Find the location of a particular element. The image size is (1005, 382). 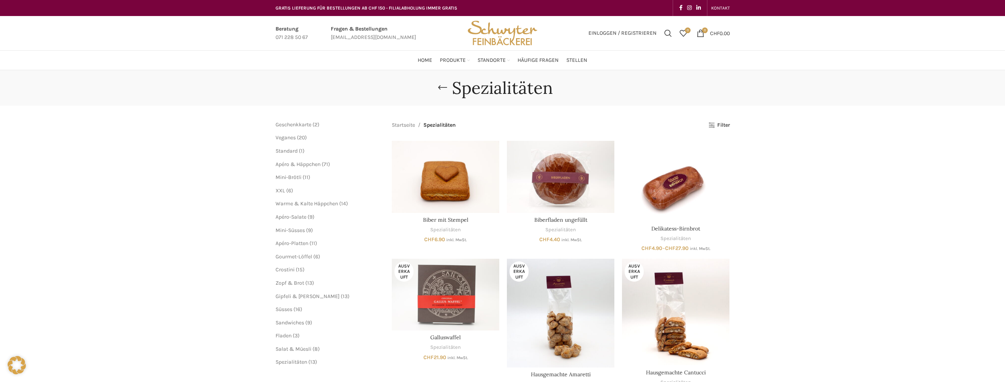

a: Sandwiches is located at coordinates (290, 322).